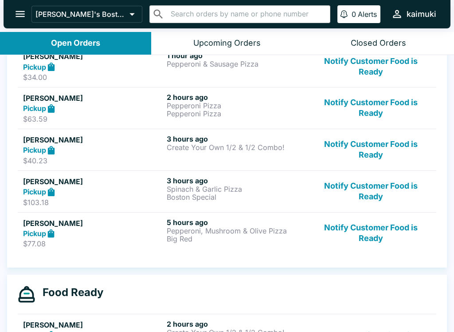 The height and width of the screenshot is (332, 454). I want to click on h6: 1 hour ago, so click(237, 55).